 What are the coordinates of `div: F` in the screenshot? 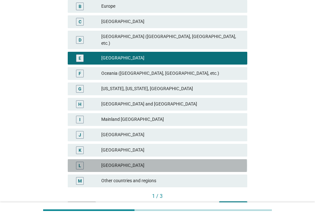 It's located at (80, 73).